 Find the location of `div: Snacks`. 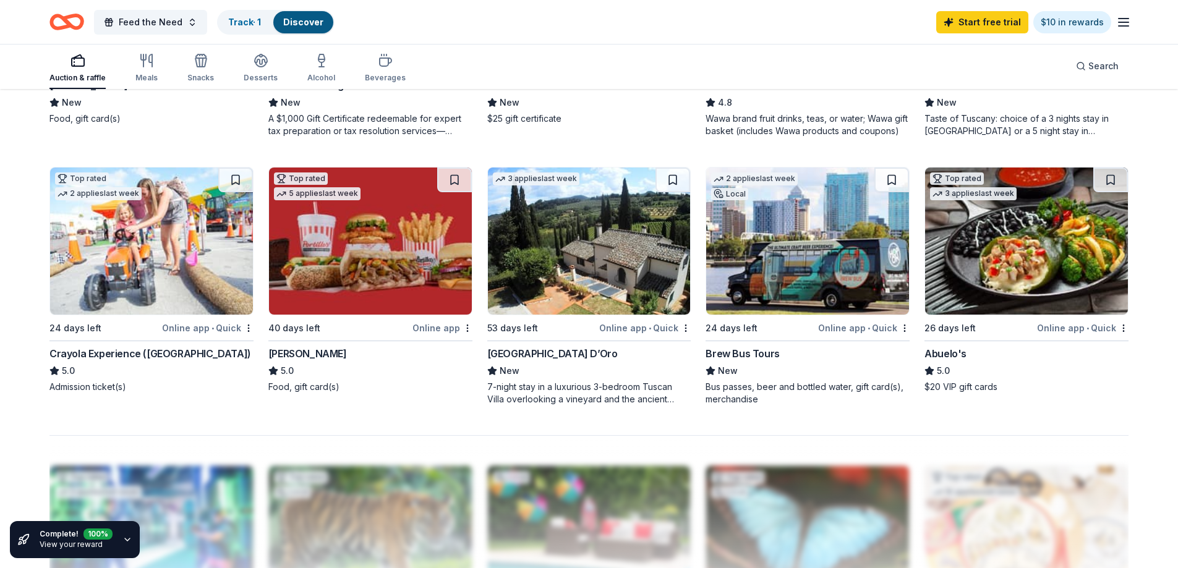

div: Snacks is located at coordinates (200, 78).